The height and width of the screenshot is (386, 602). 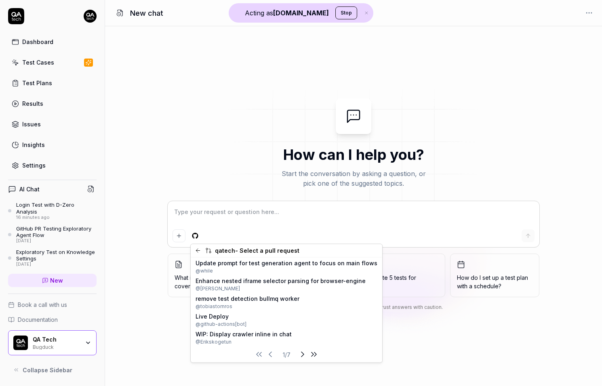 I want to click on button: Previous page, so click(x=270, y=355).